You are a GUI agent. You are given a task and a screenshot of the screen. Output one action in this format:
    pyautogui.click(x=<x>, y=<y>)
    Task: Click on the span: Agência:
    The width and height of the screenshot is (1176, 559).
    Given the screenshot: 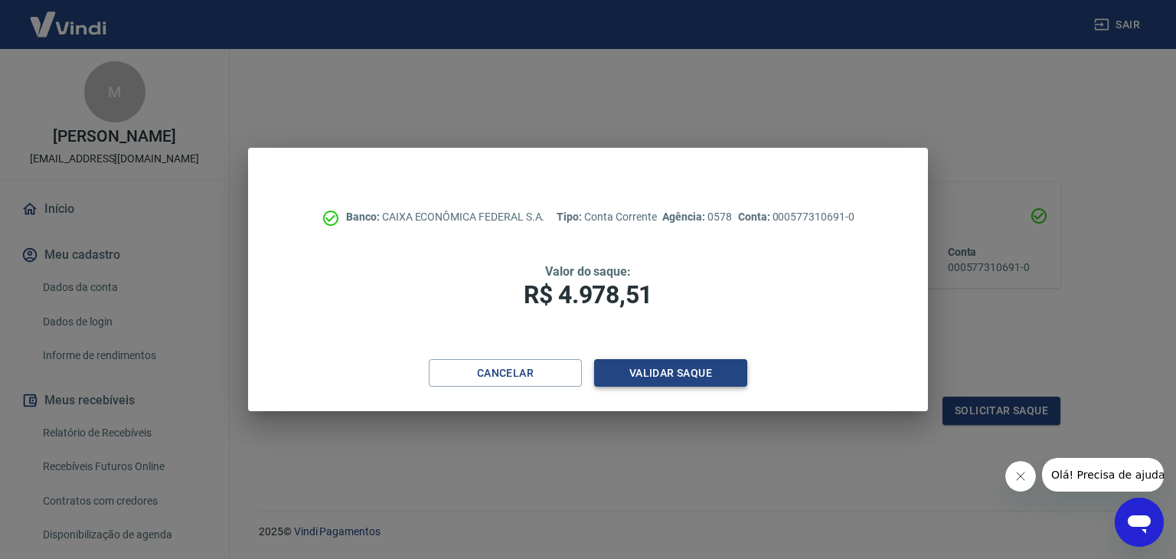 What is the action you would take?
    pyautogui.click(x=684, y=217)
    